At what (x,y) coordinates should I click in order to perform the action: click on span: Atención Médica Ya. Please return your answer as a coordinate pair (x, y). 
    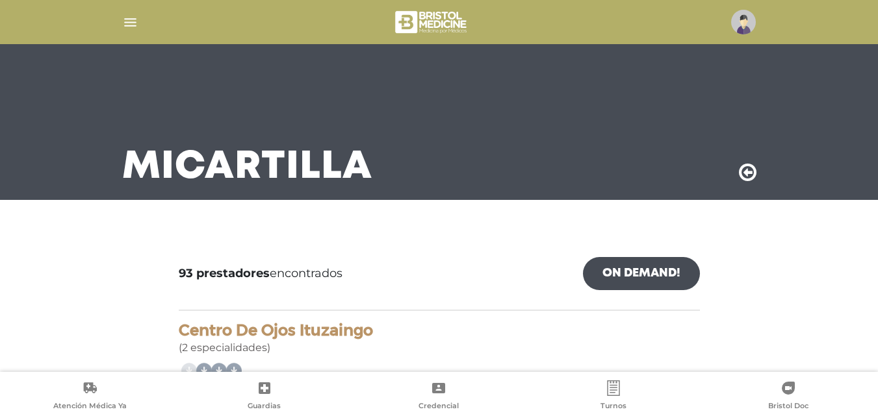
    Looking at the image, I should click on (90, 407).